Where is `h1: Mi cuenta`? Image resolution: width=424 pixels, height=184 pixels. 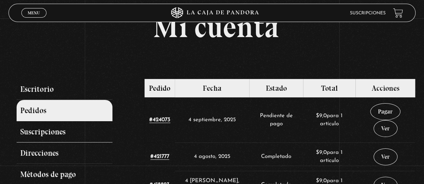
h1: Mi cuenta is located at coordinates (216, 27).